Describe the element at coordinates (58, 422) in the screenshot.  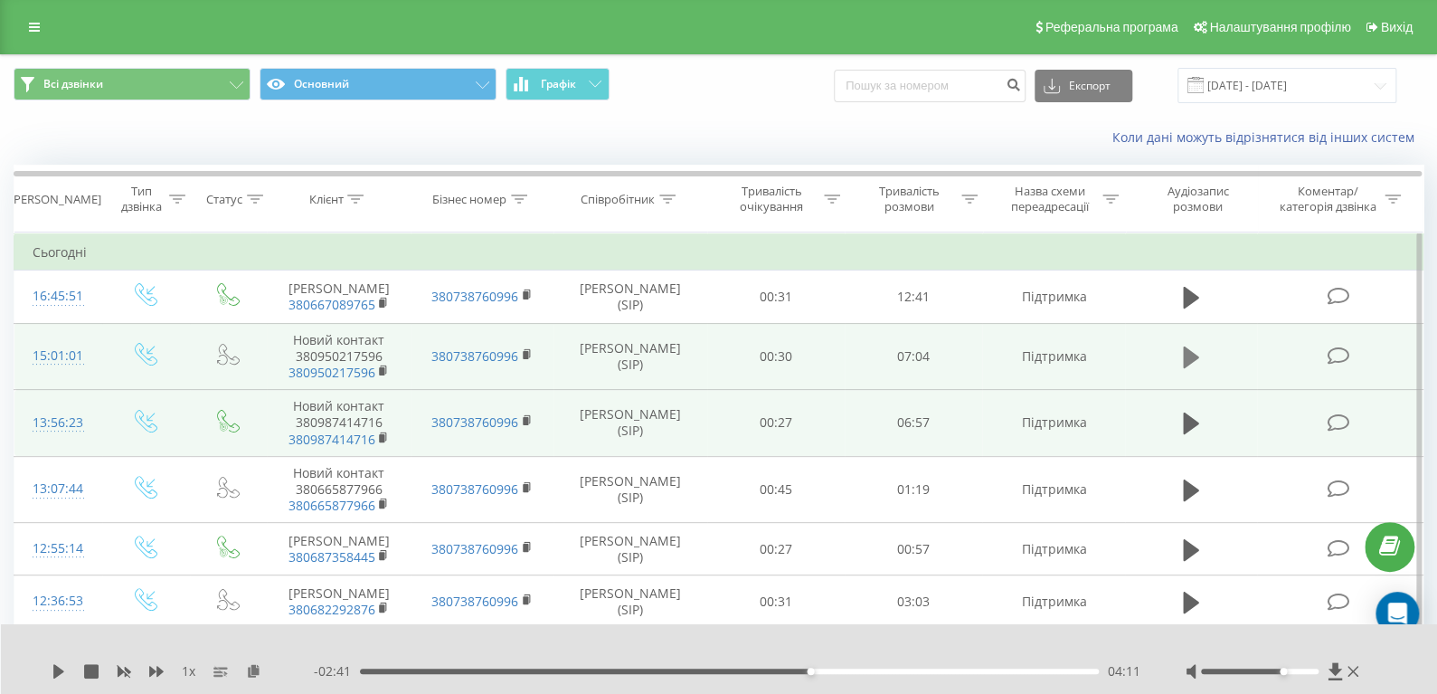
I see `div: 13:56:23` at that location.